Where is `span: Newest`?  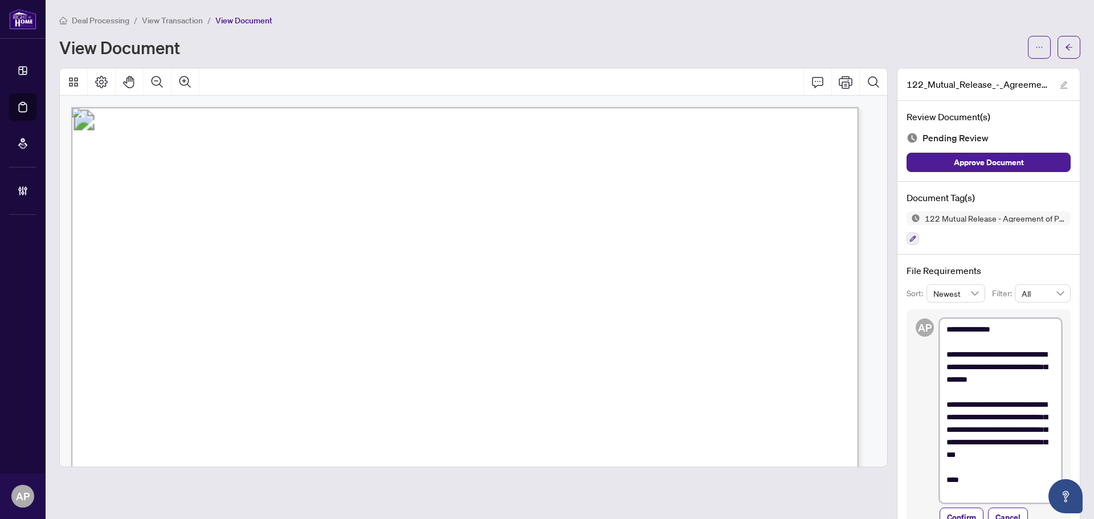 span: Newest is located at coordinates (956, 294).